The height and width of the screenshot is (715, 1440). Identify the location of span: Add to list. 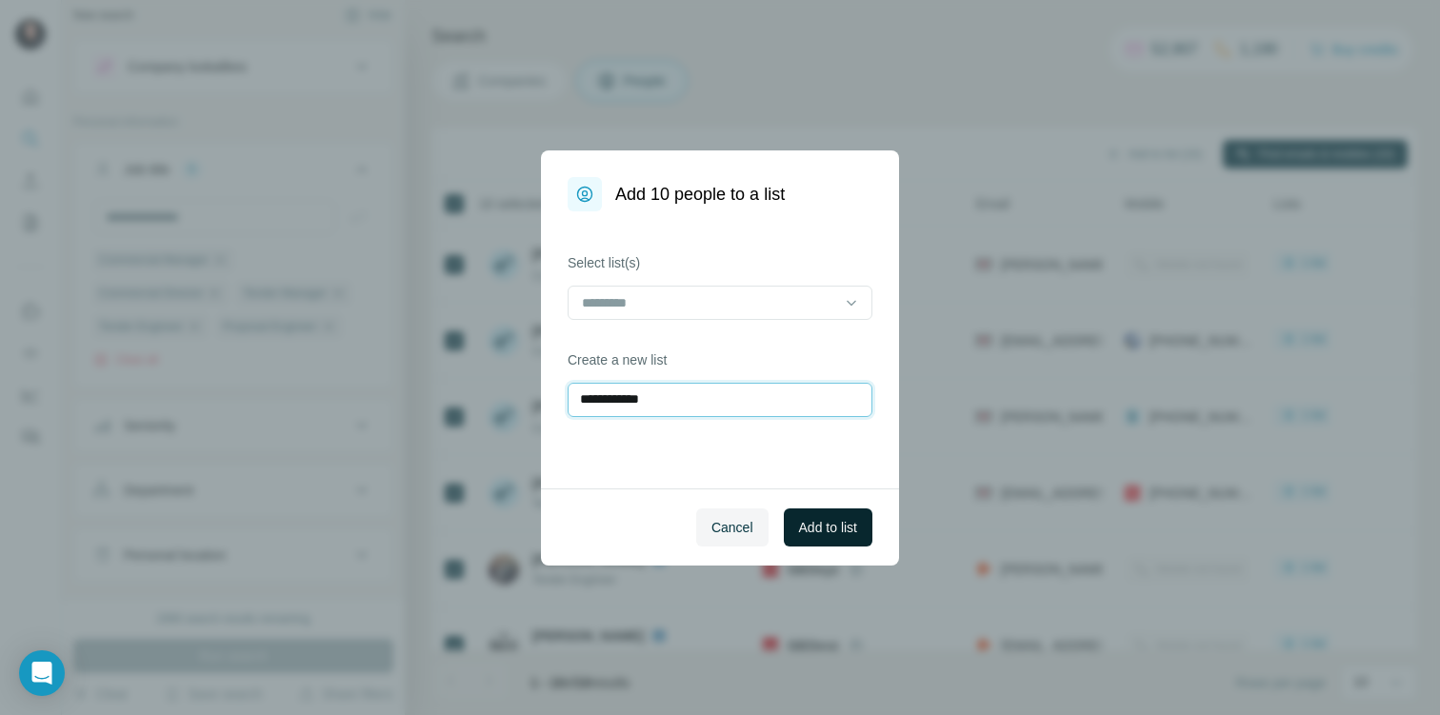
(828, 528).